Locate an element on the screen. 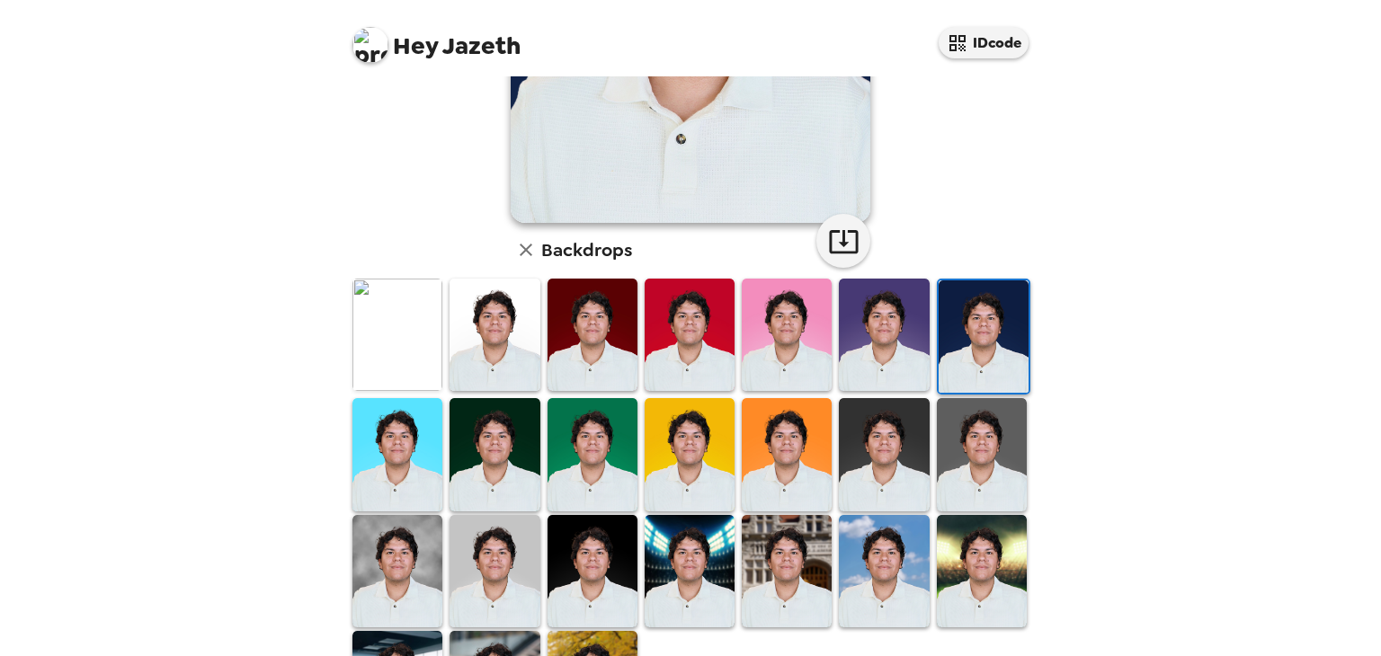 The height and width of the screenshot is (656, 1381). img: Original is located at coordinates (397, 334).